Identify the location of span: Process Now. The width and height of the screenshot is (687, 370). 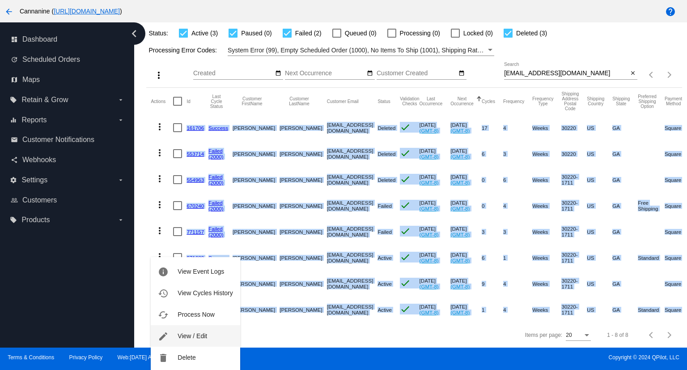
(196, 314).